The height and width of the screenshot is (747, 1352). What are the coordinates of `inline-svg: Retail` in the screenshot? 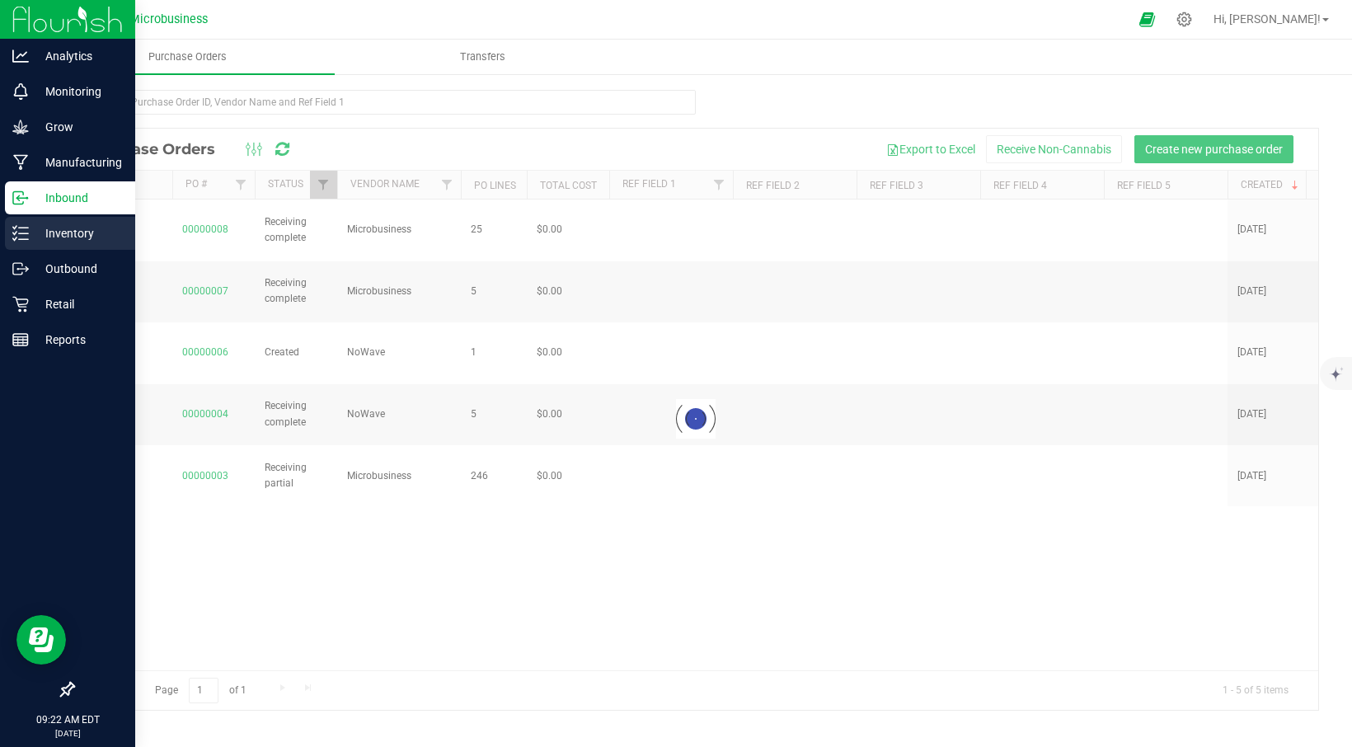 It's located at (21, 304).